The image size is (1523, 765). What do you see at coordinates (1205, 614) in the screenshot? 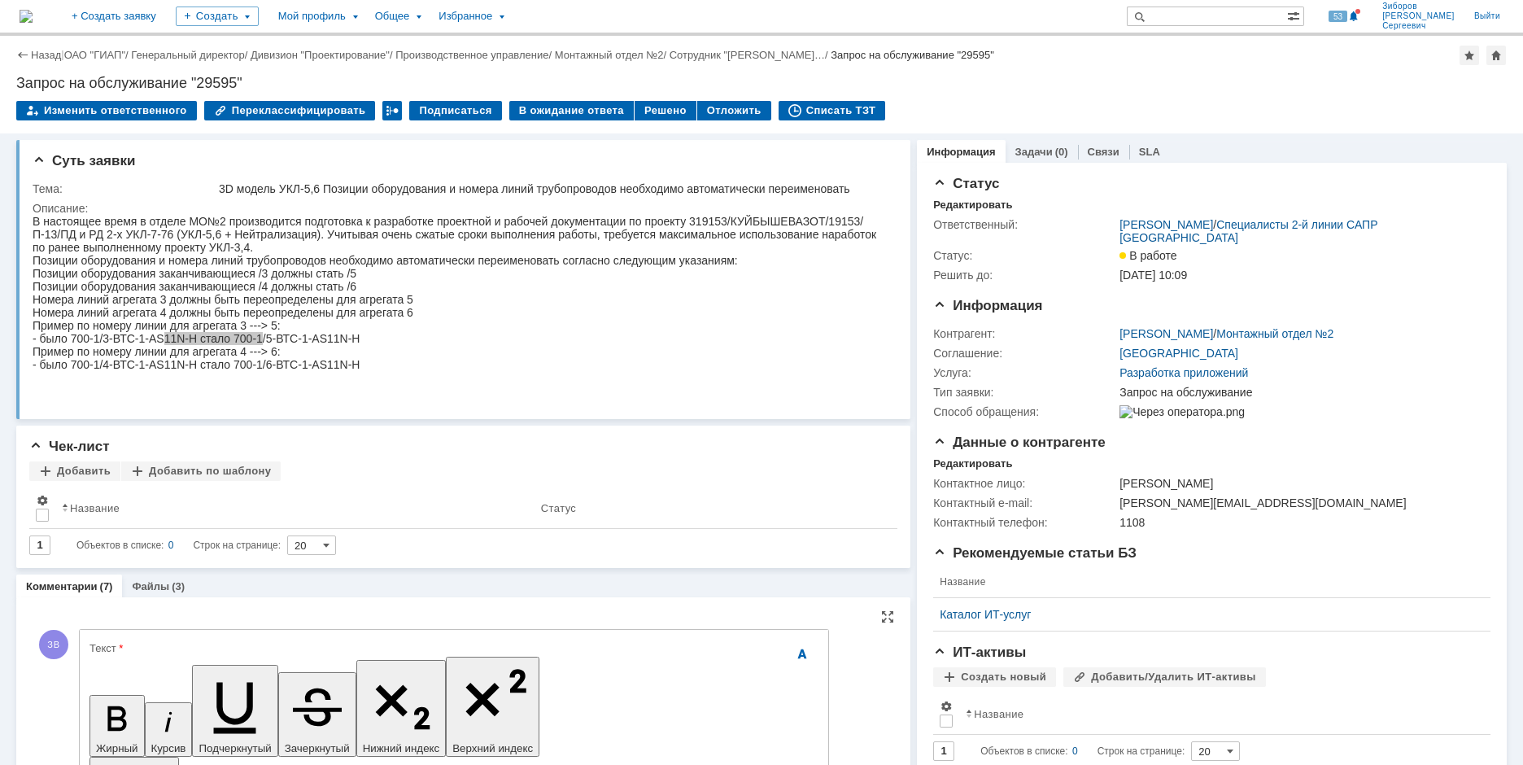
I see `a: Каталог ИТ-услуг` at bounding box center [1205, 614].